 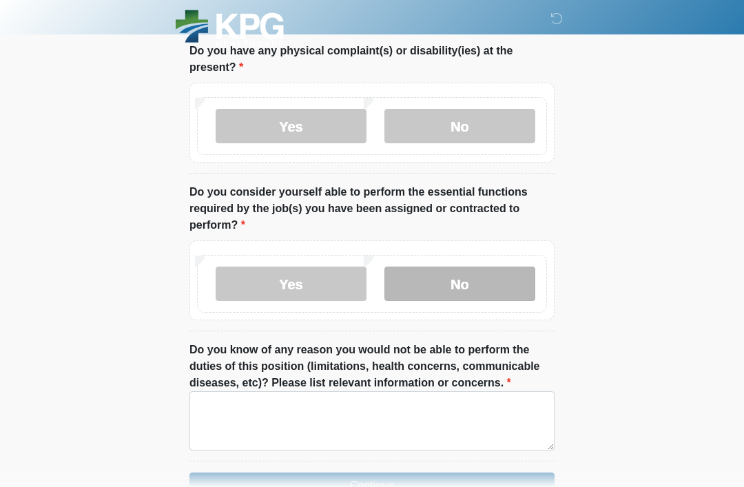 What do you see at coordinates (372, 367) in the screenshot?
I see `label: Do you know of any reason you would not be able to perform the duties of this position (limitatio...` at bounding box center [372, 367].